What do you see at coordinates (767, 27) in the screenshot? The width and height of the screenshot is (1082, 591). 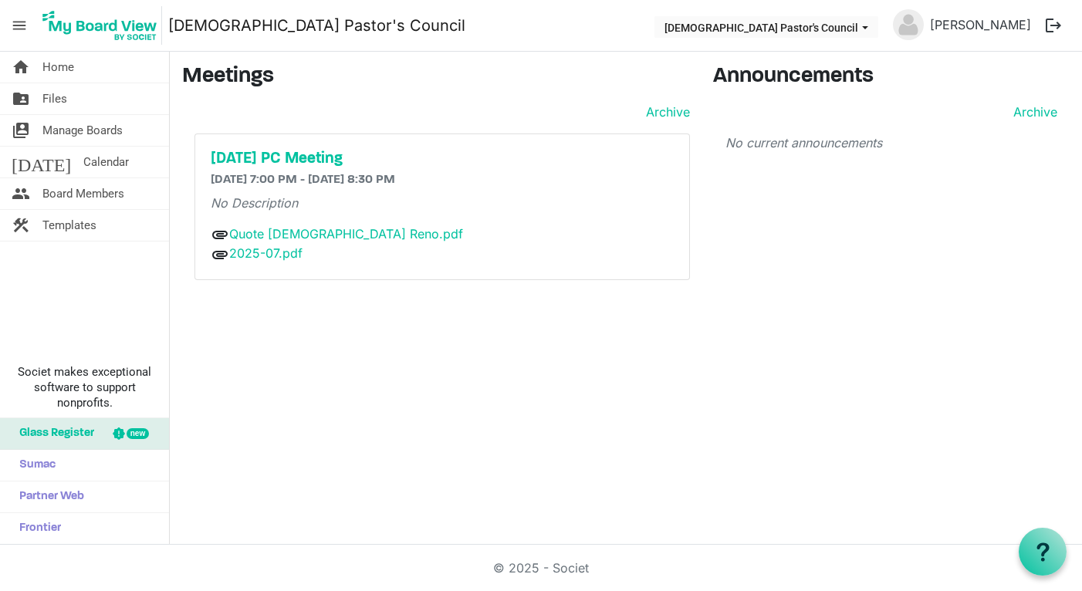 I see `button: EvangelNB Pastor's Council dropdownbutton` at bounding box center [767, 27].